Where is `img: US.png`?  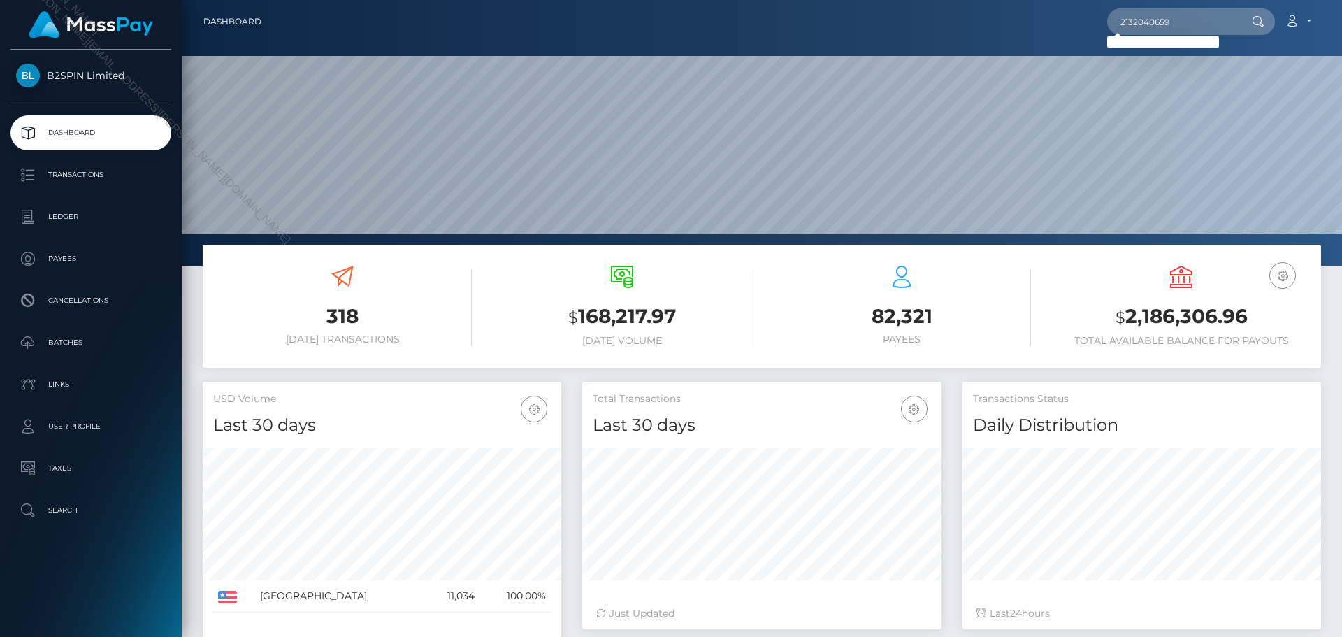 img: US.png is located at coordinates (227, 597).